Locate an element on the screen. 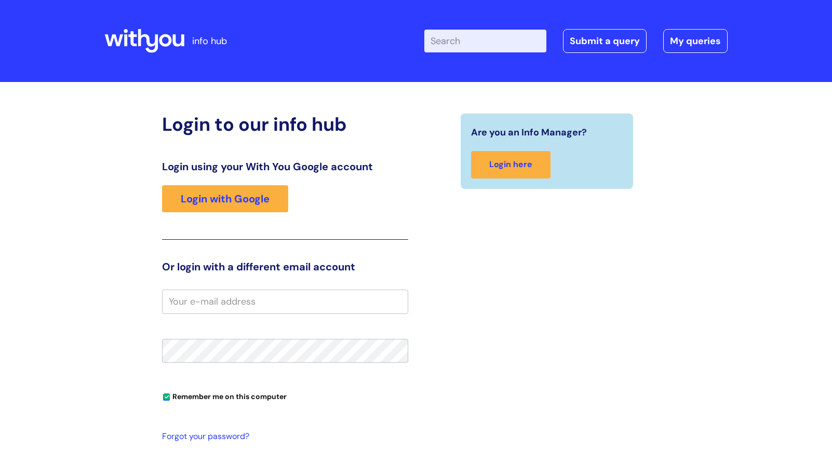 The image size is (832, 452). input: Remember me on this computer is located at coordinates (166, 397).